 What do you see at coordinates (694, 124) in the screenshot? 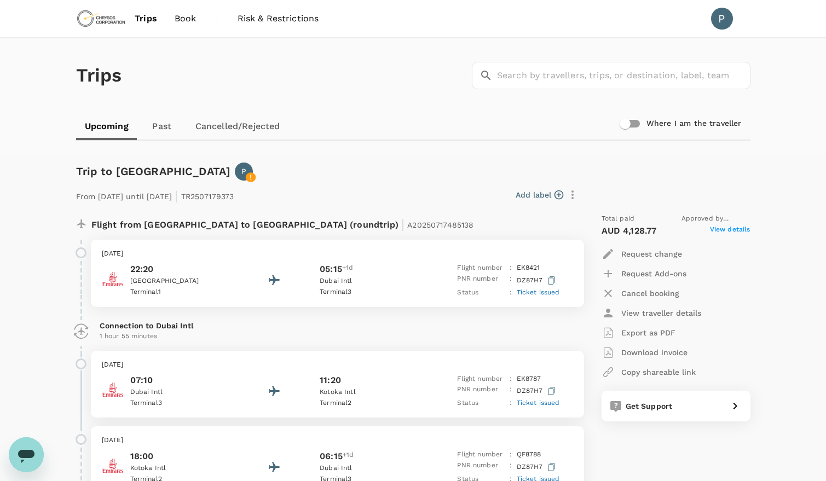
I see `h6: Where I am the traveller` at bounding box center [694, 124].